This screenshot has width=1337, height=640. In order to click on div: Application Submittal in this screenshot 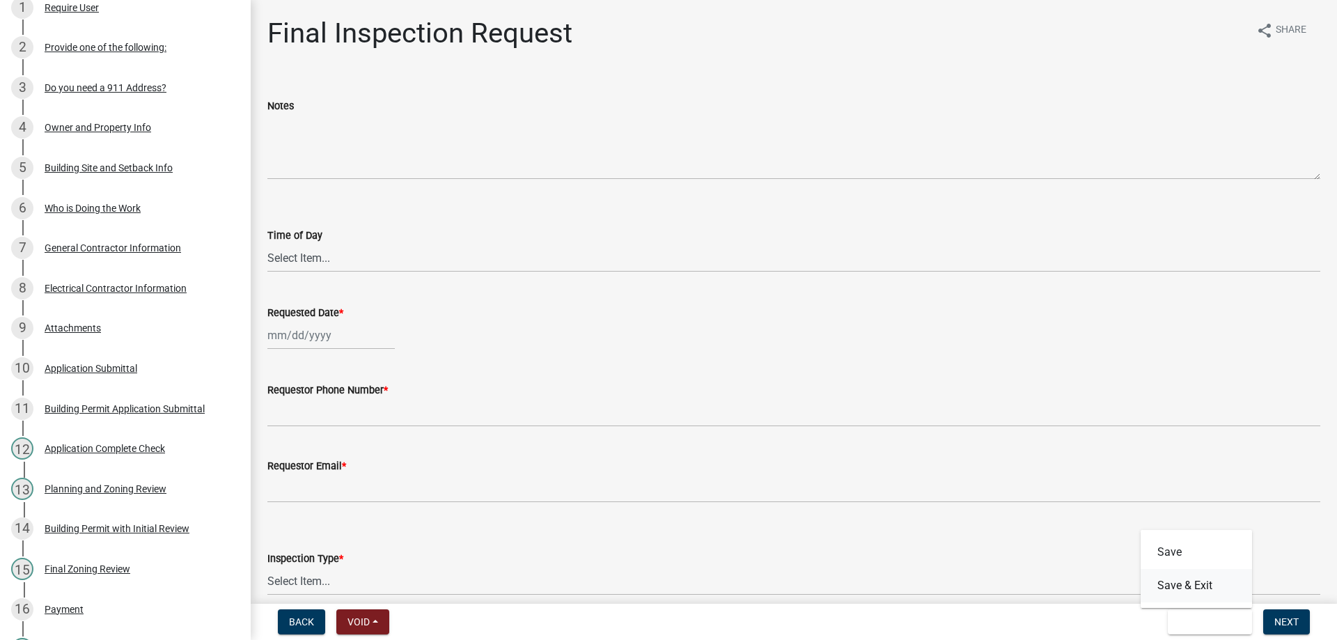, I will do `click(91, 368)`.